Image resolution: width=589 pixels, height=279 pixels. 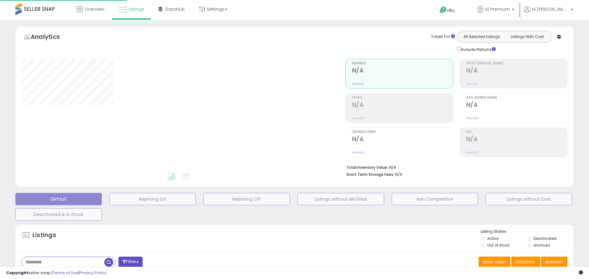 What do you see at coordinates (517, 132) in the screenshot?
I see `span: ROI` at bounding box center [517, 132].